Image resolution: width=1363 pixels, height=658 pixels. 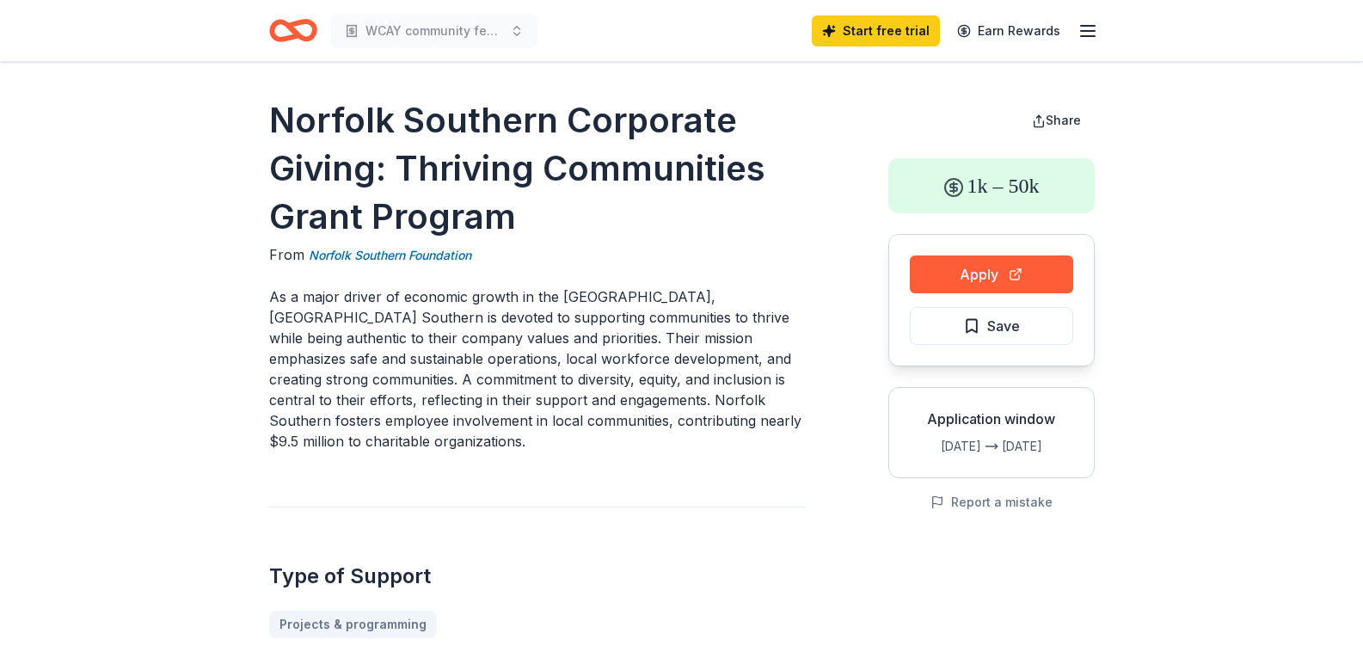 What do you see at coordinates (434, 31) in the screenshot?
I see `button: WCAY community feeding` at bounding box center [434, 31].